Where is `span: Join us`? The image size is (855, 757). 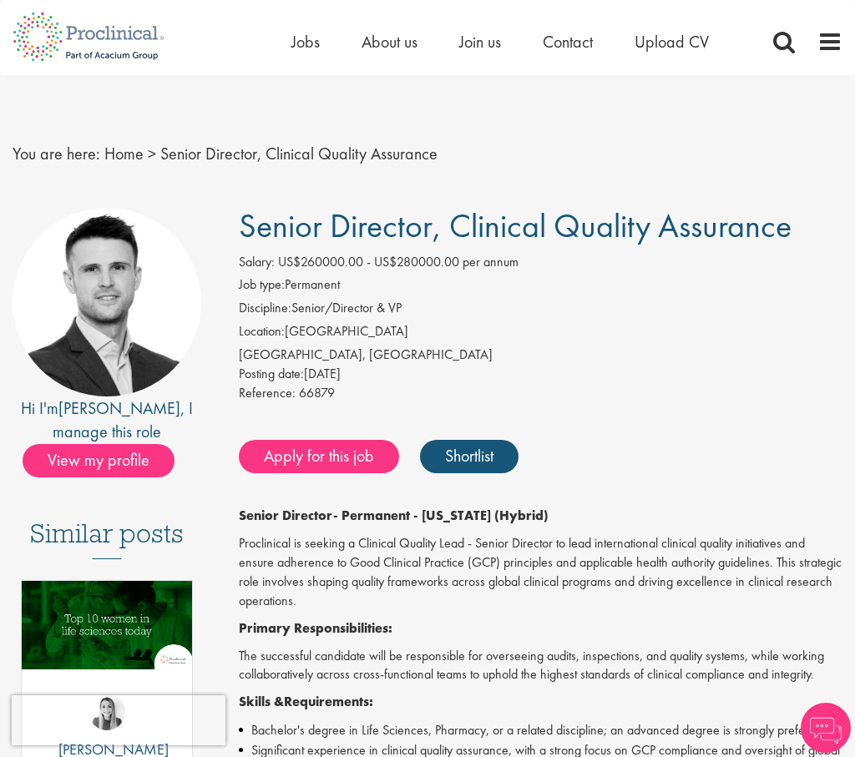 span: Join us is located at coordinates (480, 42).